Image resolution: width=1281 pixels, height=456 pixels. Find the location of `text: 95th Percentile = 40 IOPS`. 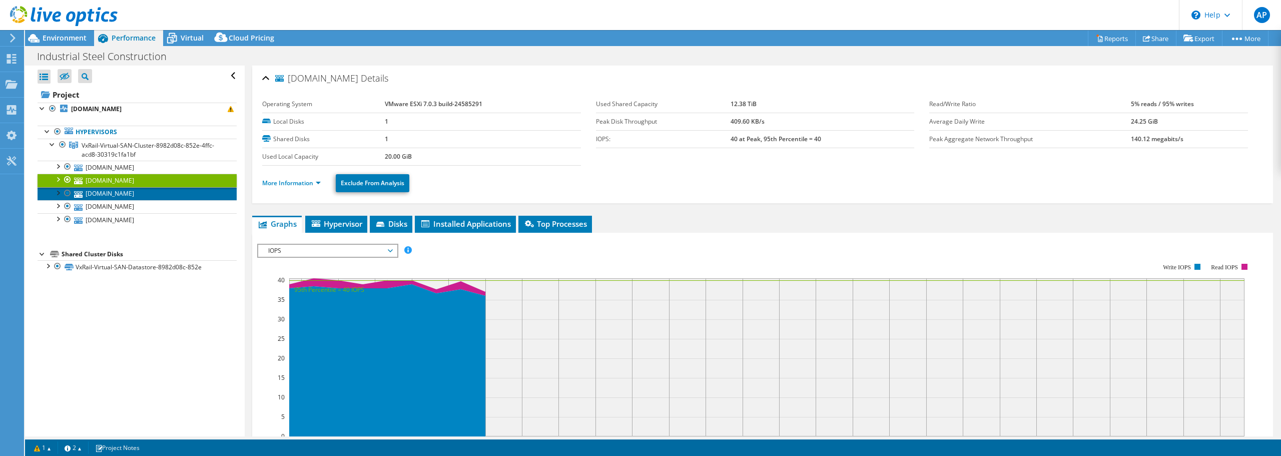

text: 95th Percentile = 40 IOPS is located at coordinates (329, 289).